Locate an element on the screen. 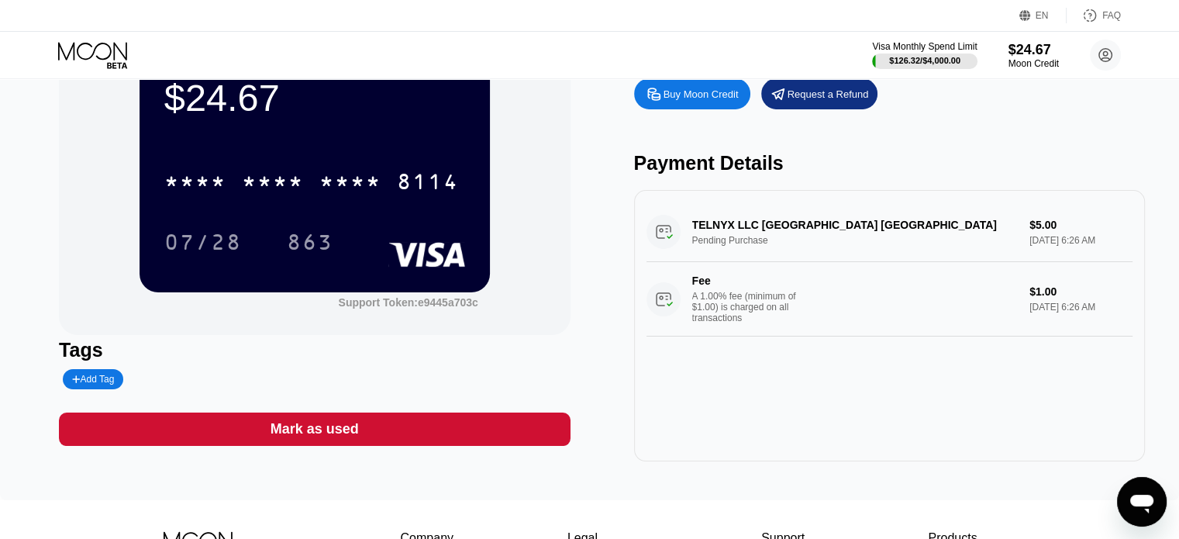 This screenshot has height=539, width=1179. div: Visa Monthly Spend Limit is located at coordinates (924, 47).